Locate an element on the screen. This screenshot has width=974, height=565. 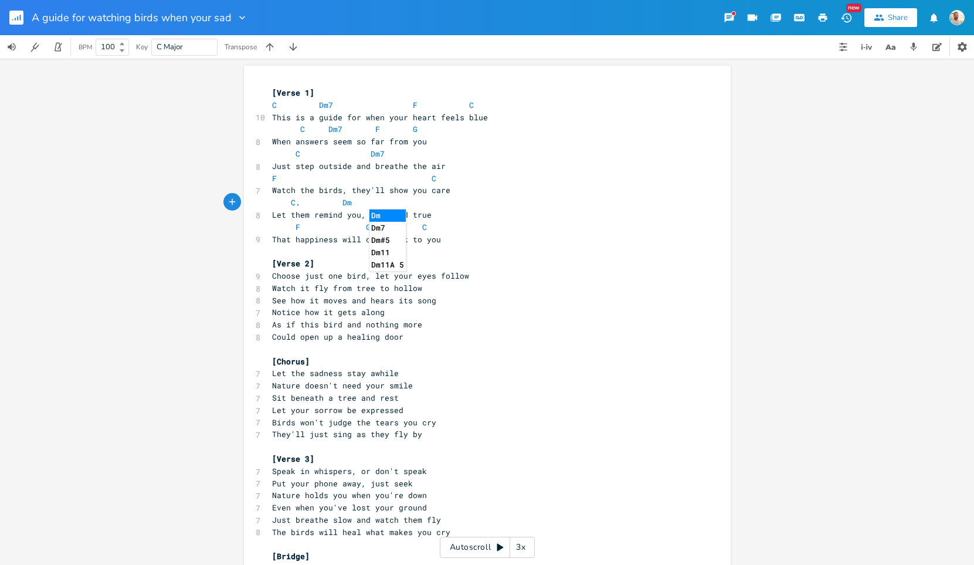
span: [Bridge] is located at coordinates (291, 556).